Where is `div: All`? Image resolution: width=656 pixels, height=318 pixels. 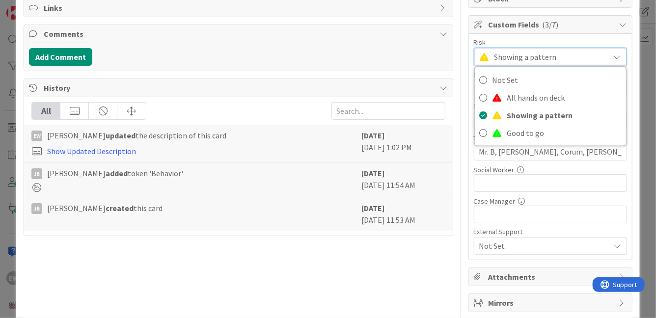 div: All is located at coordinates (46, 111).